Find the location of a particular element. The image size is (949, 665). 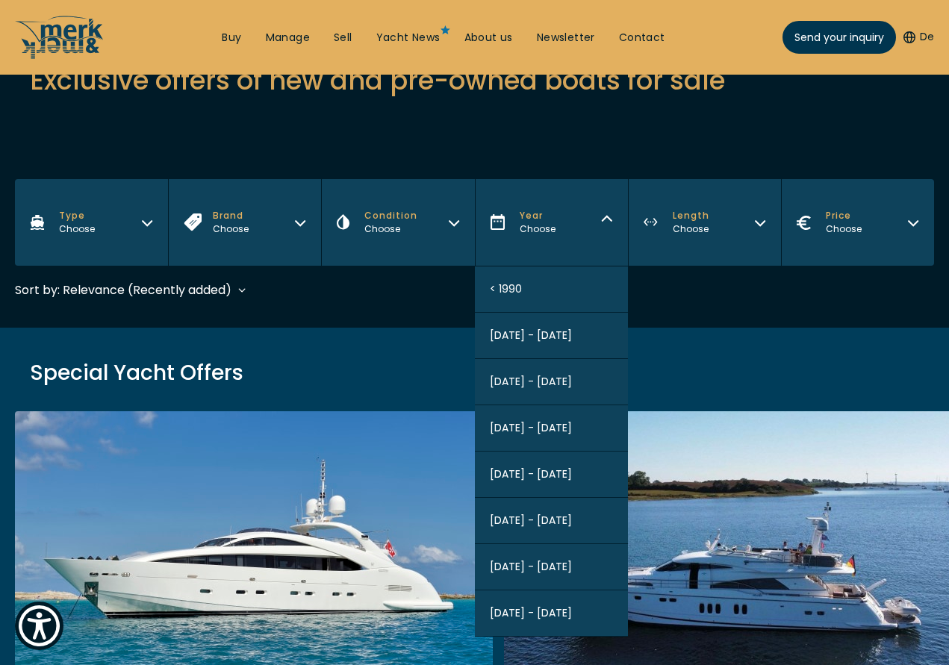

button: Type is located at coordinates (91, 223).